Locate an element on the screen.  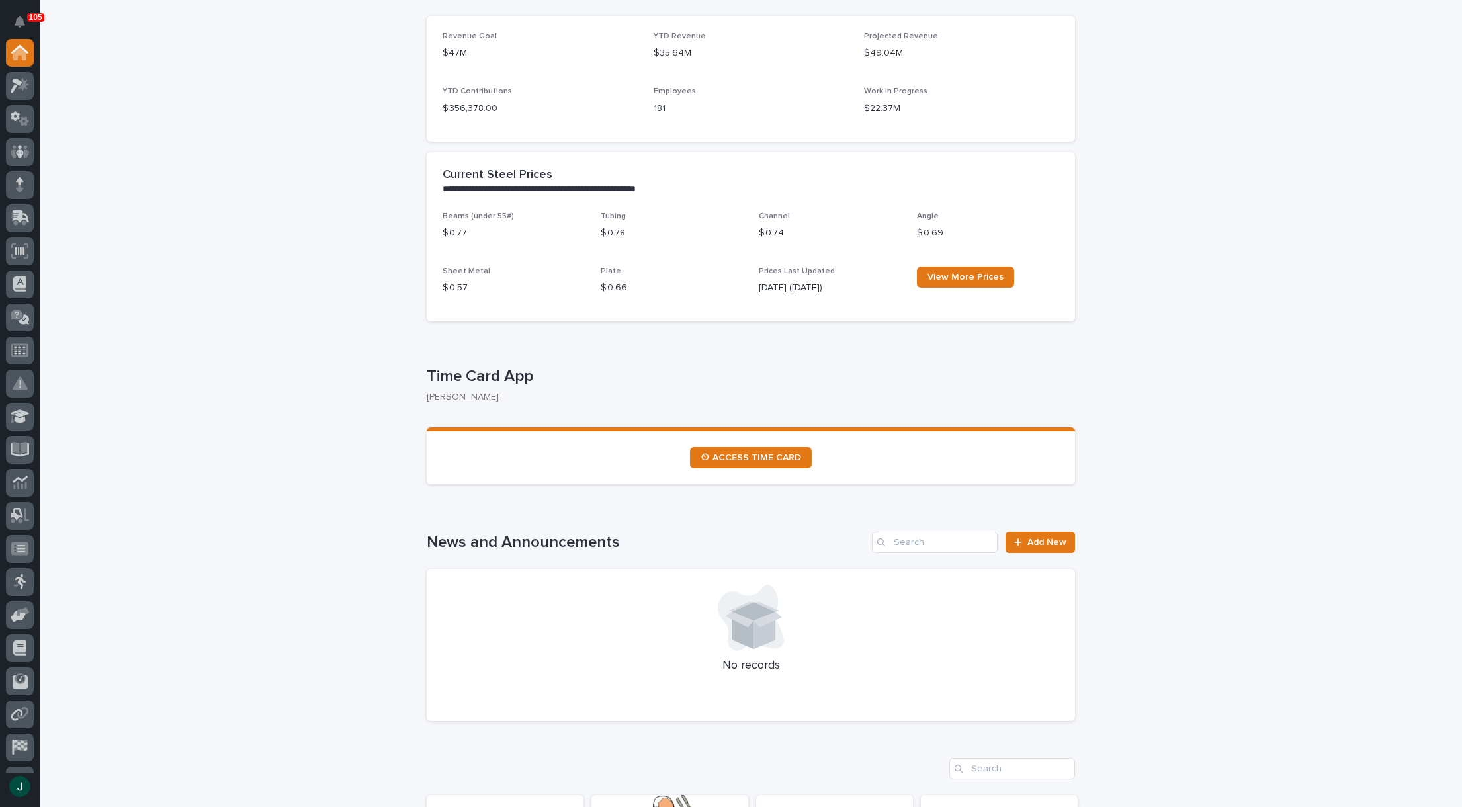
span: Channel is located at coordinates (774, 216).